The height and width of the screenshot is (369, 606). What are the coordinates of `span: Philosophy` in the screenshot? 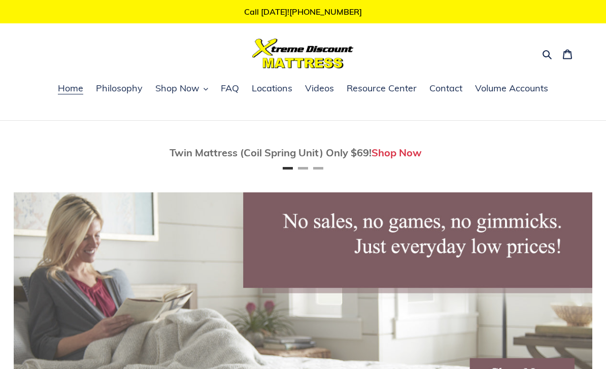 It's located at (119, 88).